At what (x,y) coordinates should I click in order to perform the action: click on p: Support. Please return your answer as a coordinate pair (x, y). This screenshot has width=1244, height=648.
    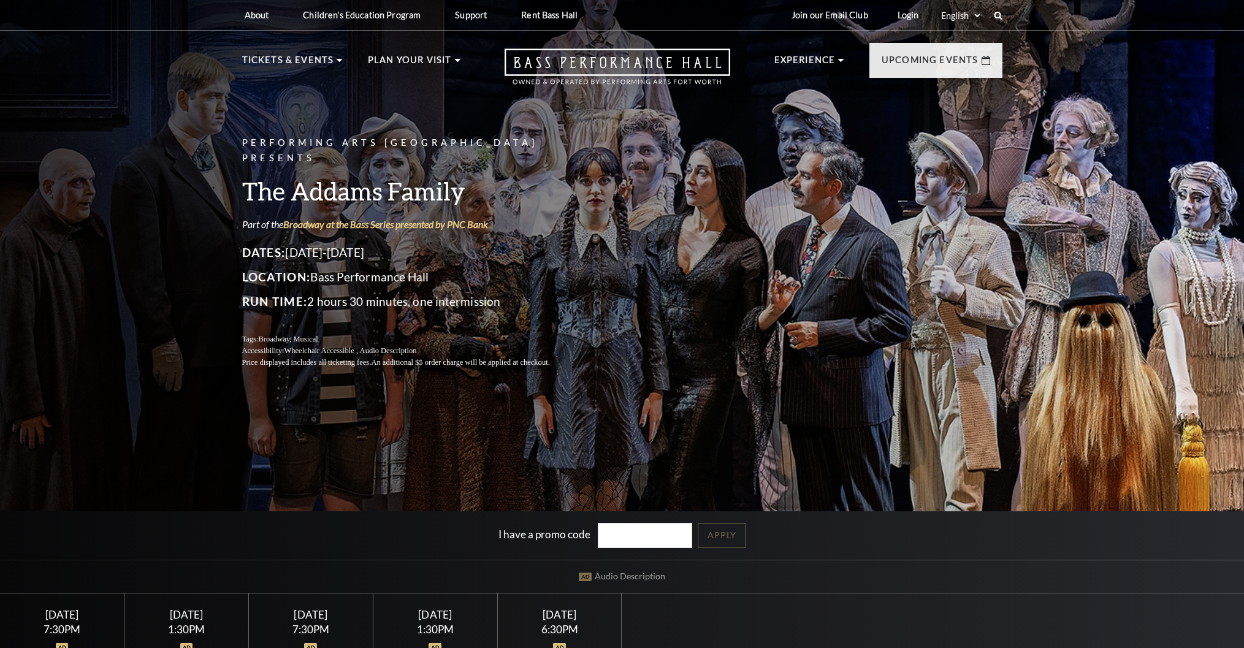
    Looking at the image, I should click on (471, 15).